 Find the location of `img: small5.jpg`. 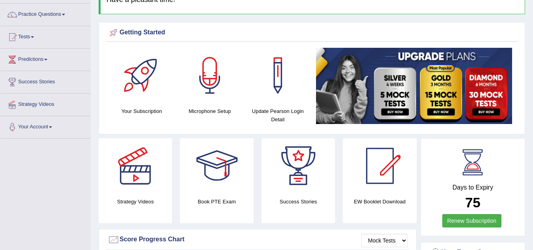

img: small5.jpg is located at coordinates (414, 86).